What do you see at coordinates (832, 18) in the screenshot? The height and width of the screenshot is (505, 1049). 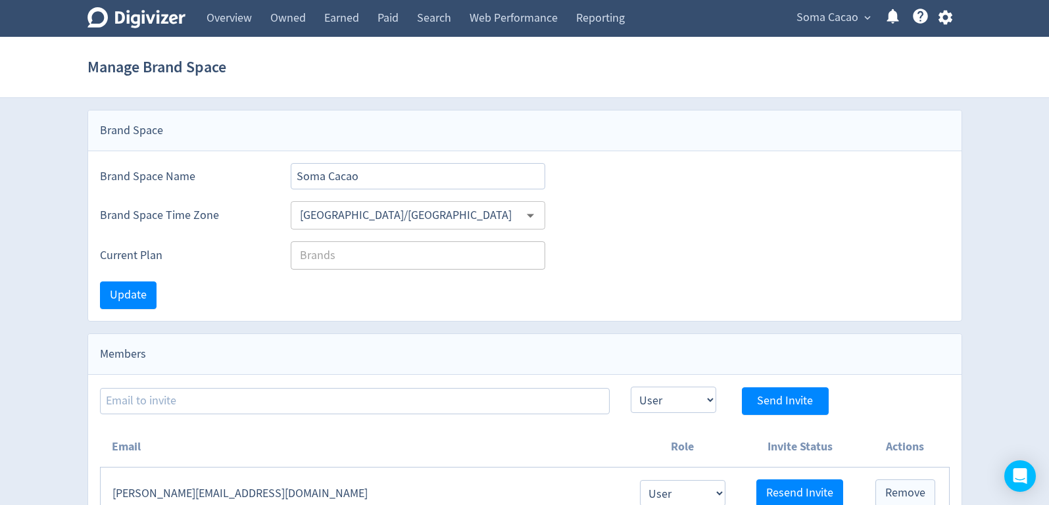 I see `button: Soma Cacao` at bounding box center [832, 18].